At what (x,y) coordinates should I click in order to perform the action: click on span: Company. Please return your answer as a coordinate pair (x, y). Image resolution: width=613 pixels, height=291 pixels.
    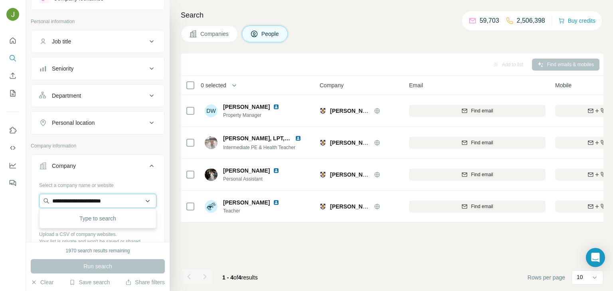
    Looking at the image, I should click on (331, 85).